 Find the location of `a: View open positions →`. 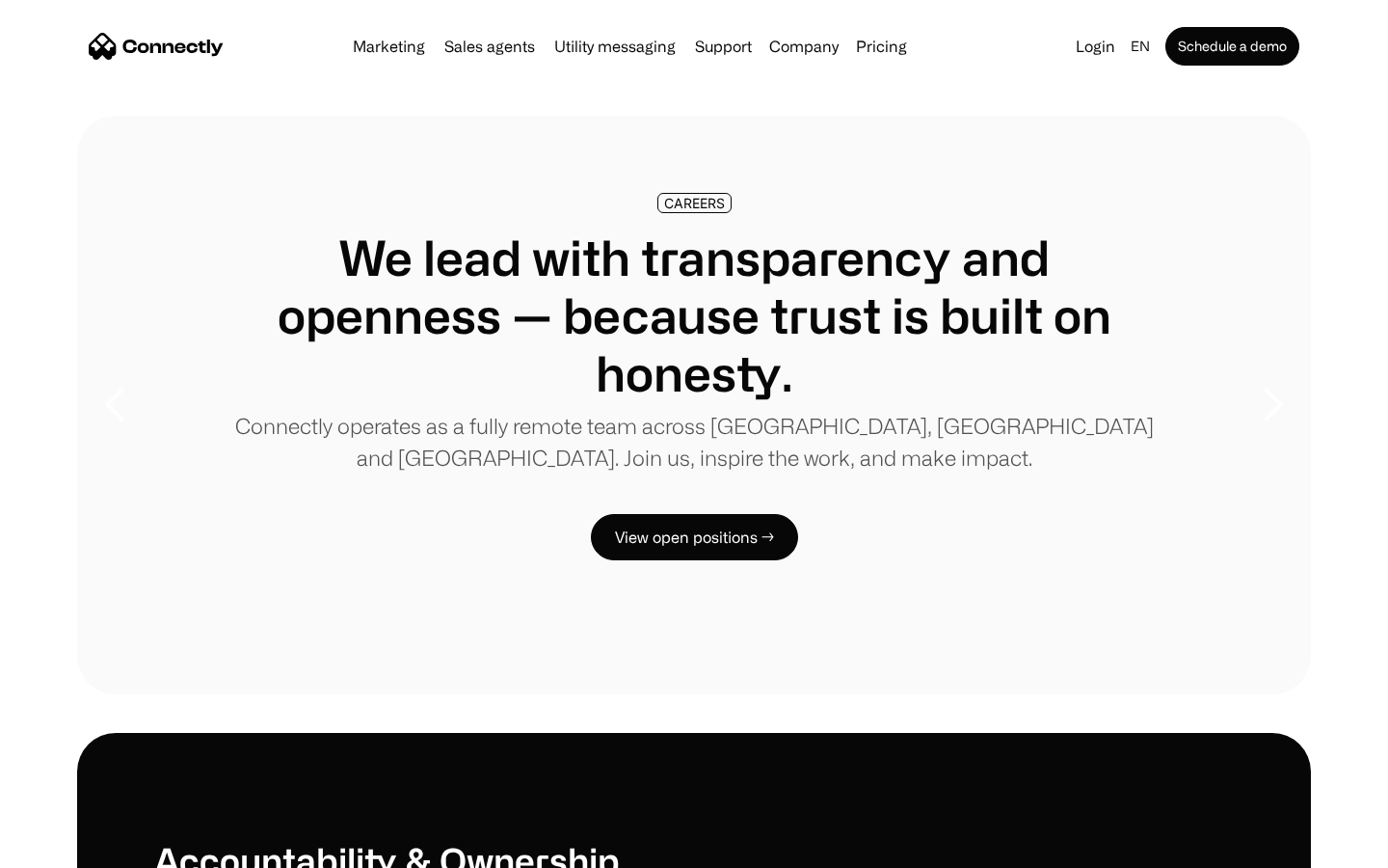

a: View open positions → is located at coordinates (694, 537).